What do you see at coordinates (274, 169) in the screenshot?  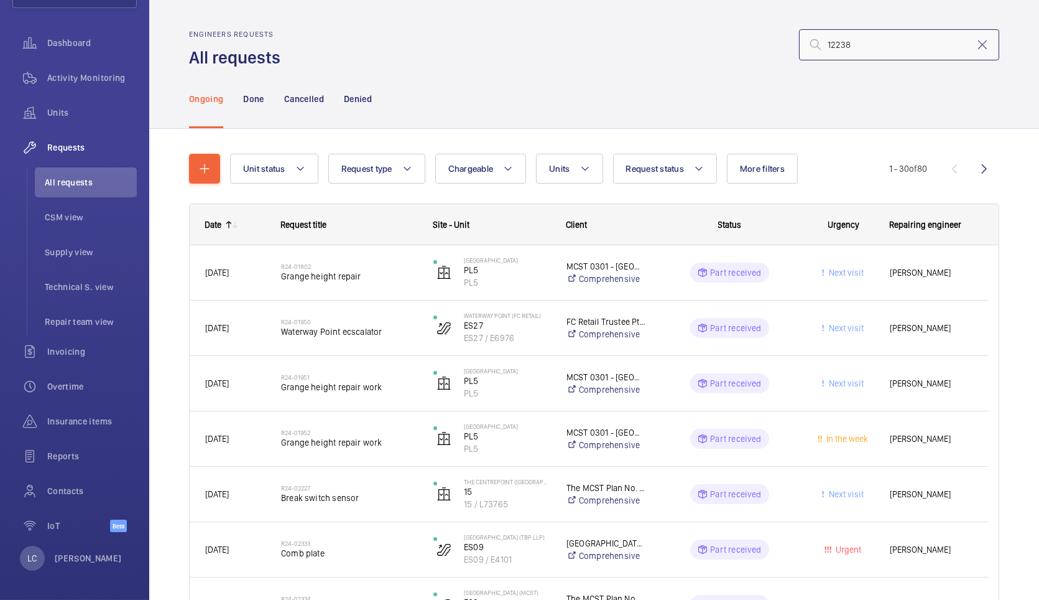 I see `button: Unit status` at bounding box center [274, 169].